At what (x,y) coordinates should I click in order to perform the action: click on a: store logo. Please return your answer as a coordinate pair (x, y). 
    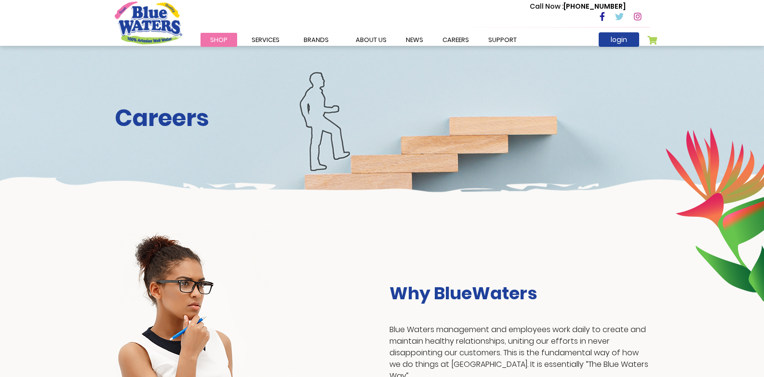
    Looking at the image, I should click on (149, 23).